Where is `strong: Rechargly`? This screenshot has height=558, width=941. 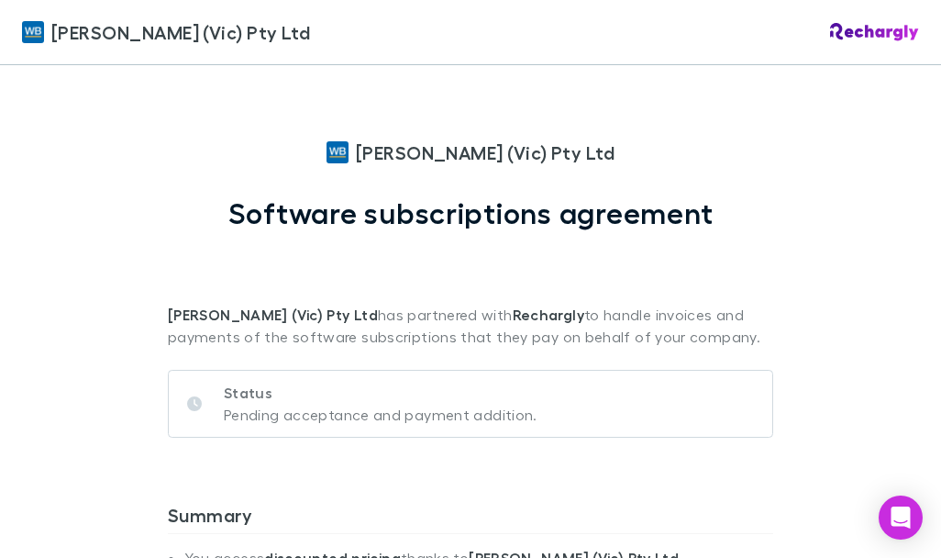
strong: Rechargly is located at coordinates (549, 315).